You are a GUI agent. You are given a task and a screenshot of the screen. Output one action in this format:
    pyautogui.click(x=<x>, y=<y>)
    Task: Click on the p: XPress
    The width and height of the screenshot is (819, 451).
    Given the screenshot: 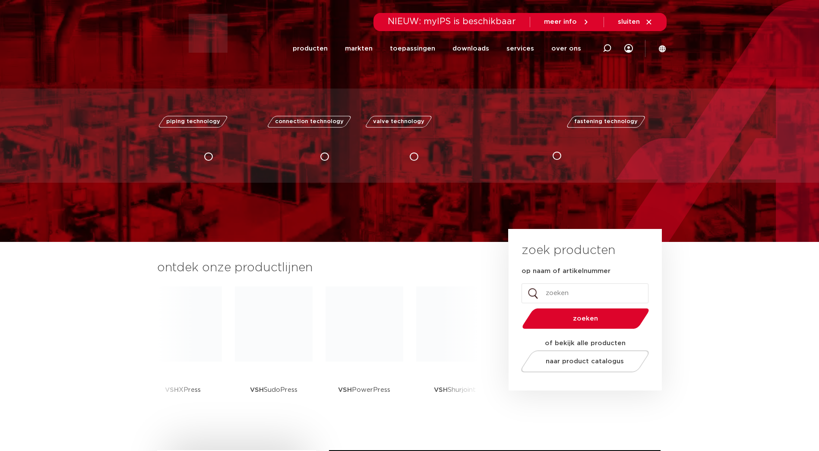 What is the action you would take?
    pyautogui.click(x=183, y=389)
    